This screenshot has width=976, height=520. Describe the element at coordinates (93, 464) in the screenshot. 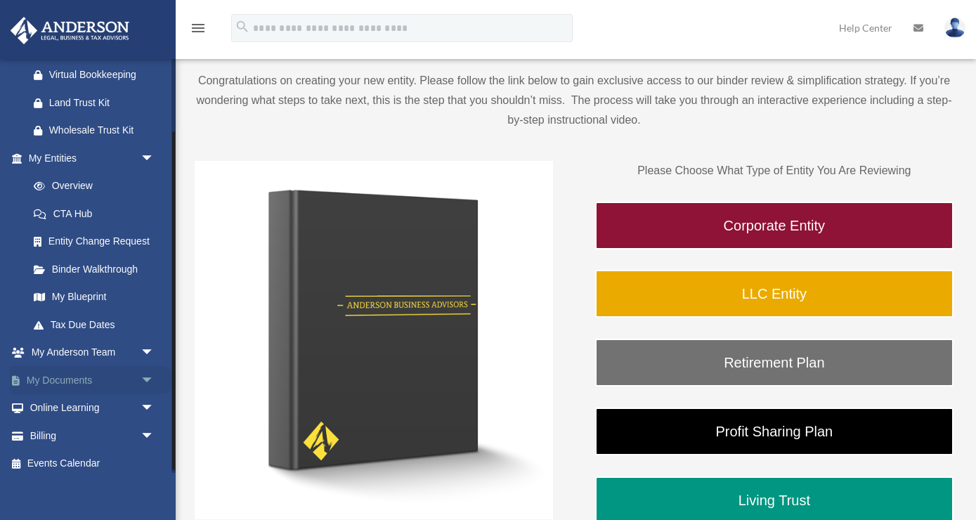

I see `a: Events Calendar` at that location.